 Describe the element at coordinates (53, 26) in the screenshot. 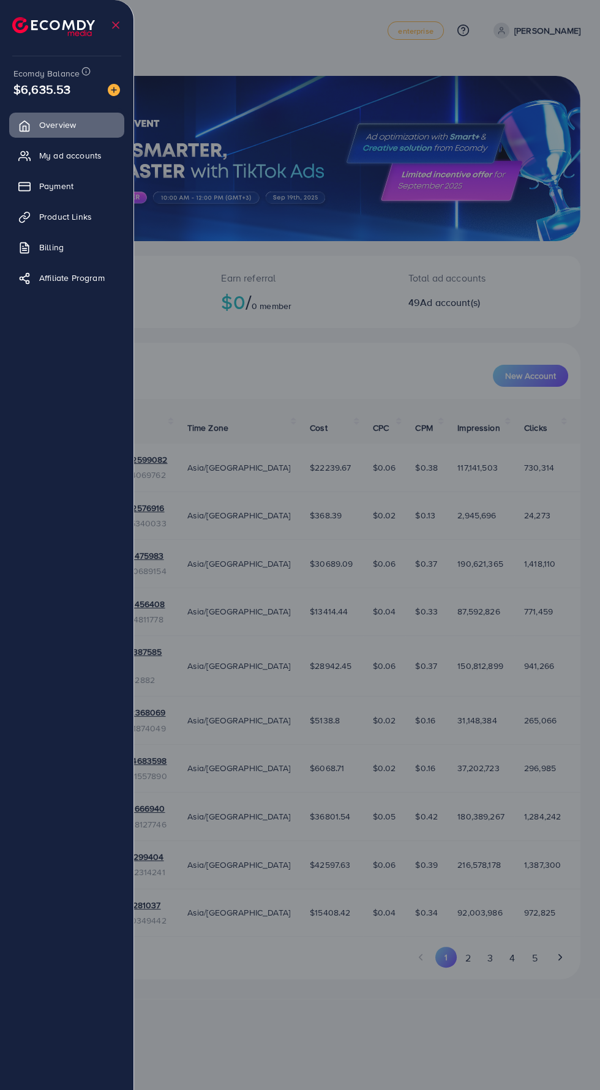

I see `img: logo` at that location.